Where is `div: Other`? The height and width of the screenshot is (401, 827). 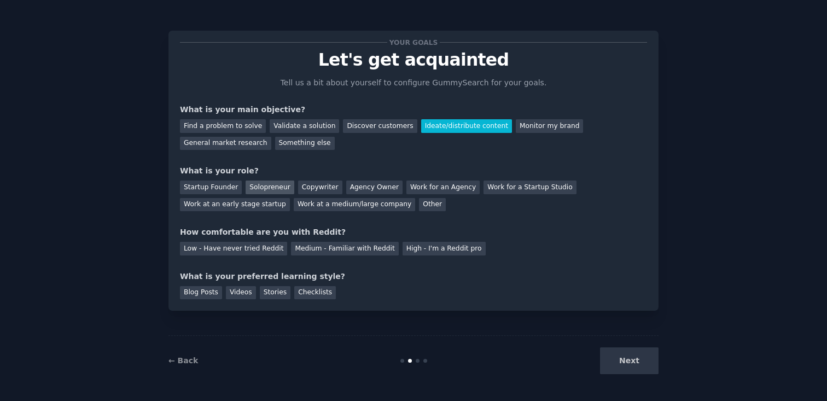
div: Other is located at coordinates (432, 205).